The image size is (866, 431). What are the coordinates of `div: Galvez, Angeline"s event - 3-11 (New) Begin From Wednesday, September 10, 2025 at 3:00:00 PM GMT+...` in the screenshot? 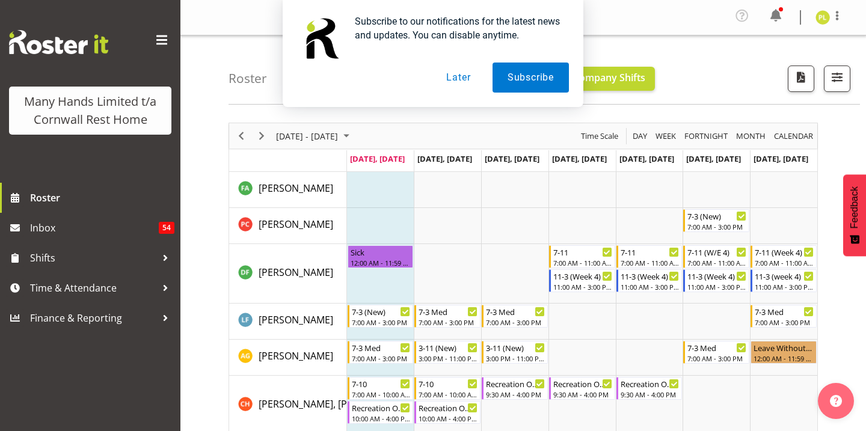 It's located at (515, 353).